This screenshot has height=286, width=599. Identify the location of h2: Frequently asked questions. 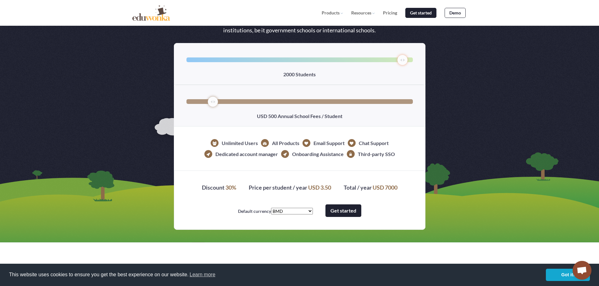
(300, 268).